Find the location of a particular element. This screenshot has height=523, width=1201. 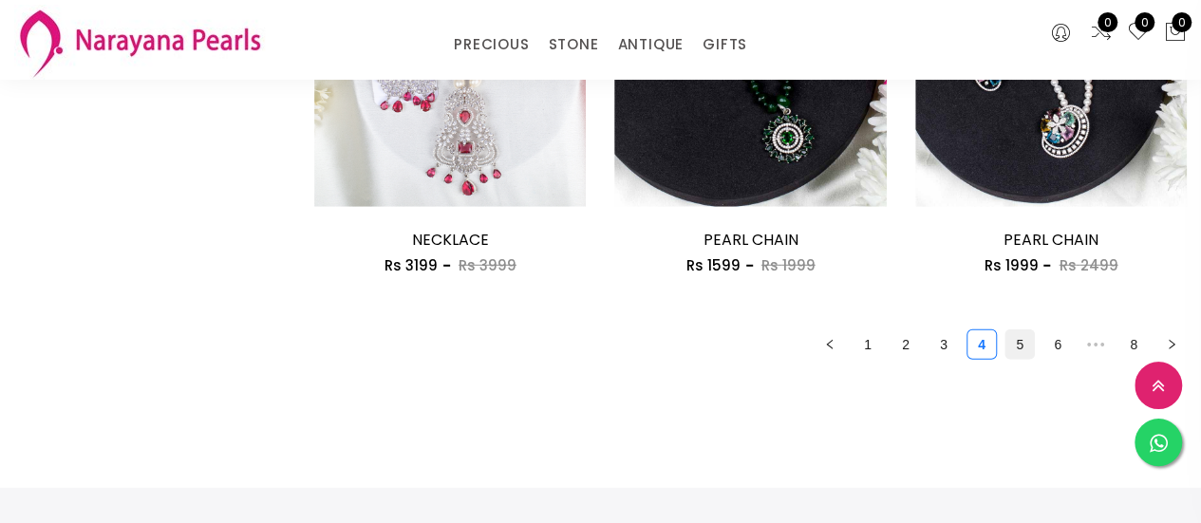

a: 4 is located at coordinates (981, 345).